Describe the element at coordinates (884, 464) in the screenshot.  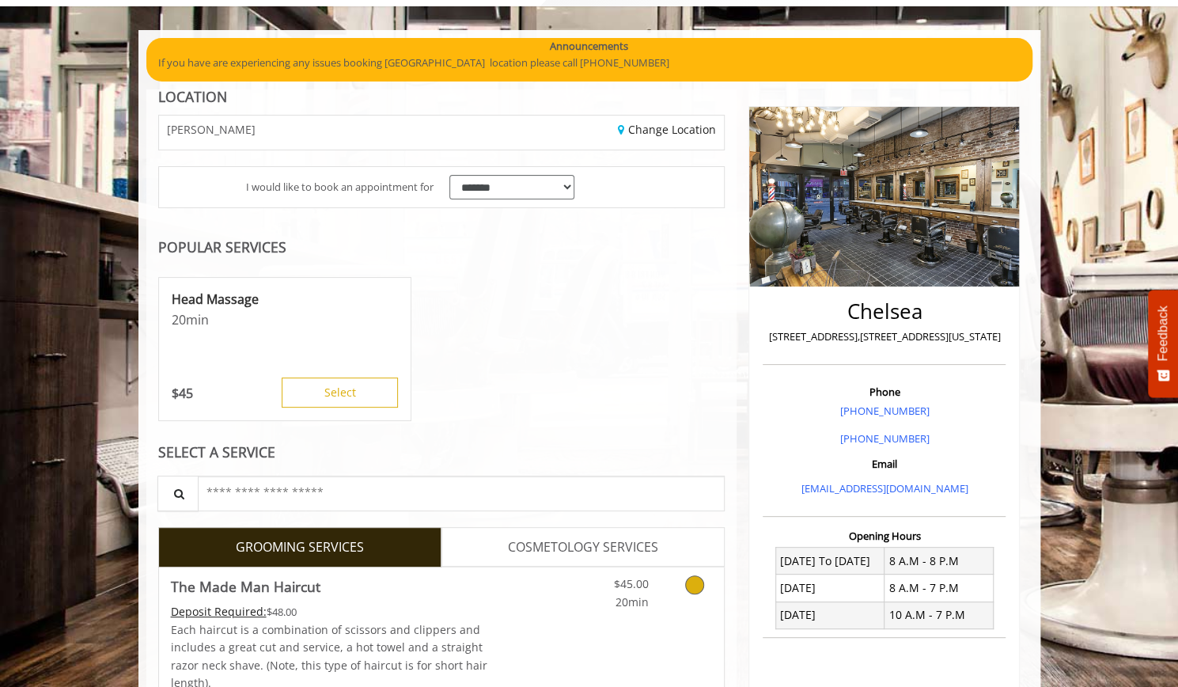
I see `h3: Email` at that location.